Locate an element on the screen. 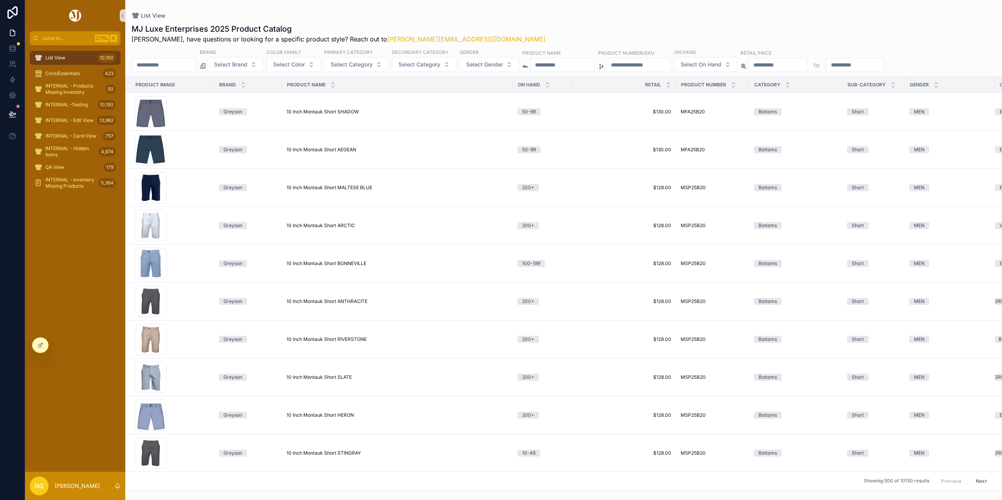 The image size is (1002, 500). span: Gender is located at coordinates (919, 85).